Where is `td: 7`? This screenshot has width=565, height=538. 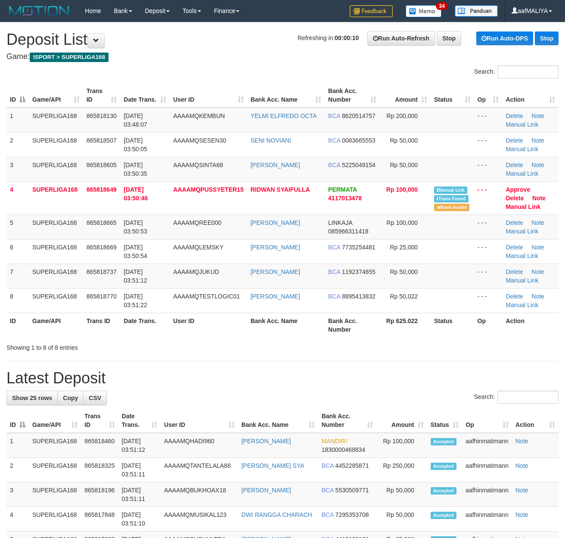
td: 7 is located at coordinates (18, 276).